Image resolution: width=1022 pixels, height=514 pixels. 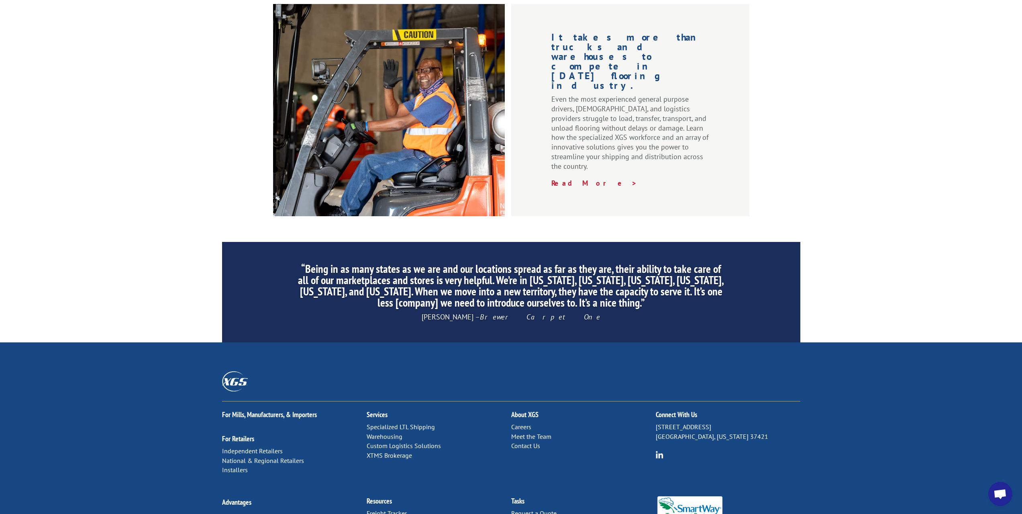 I want to click on a: Custom Logistics Solutions, so click(x=404, y=445).